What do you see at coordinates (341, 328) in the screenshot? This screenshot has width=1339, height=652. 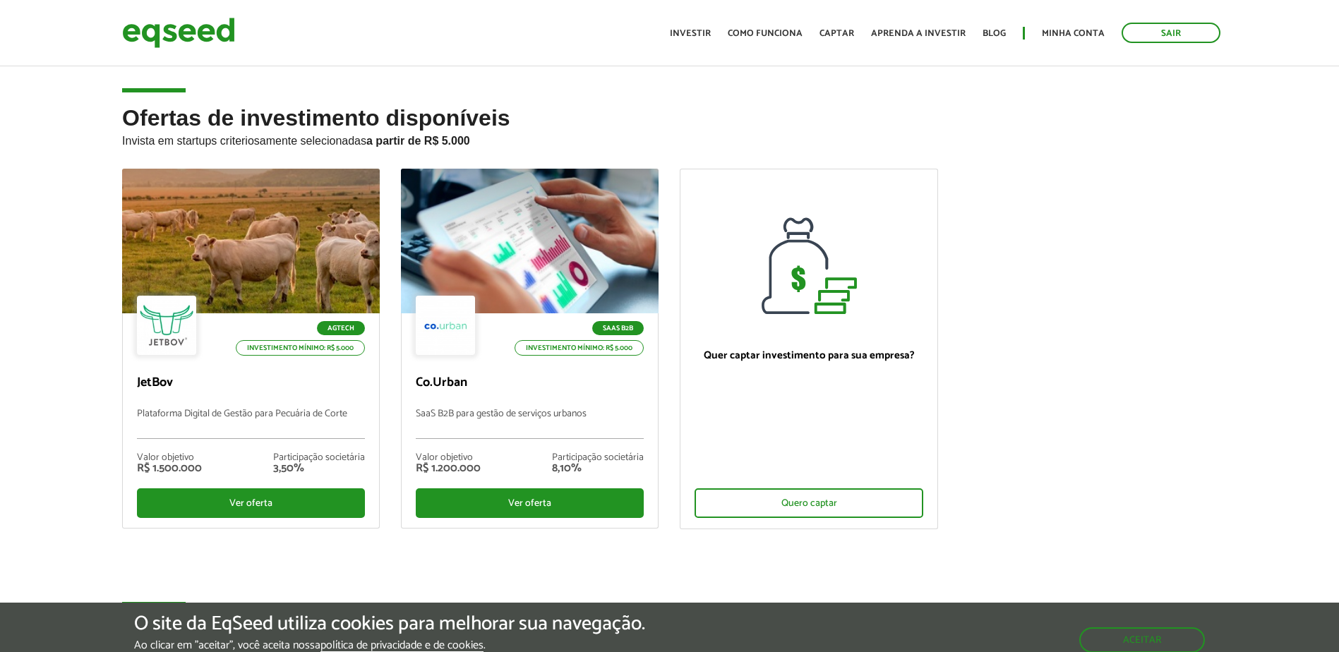 I see `p: Agtech` at bounding box center [341, 328].